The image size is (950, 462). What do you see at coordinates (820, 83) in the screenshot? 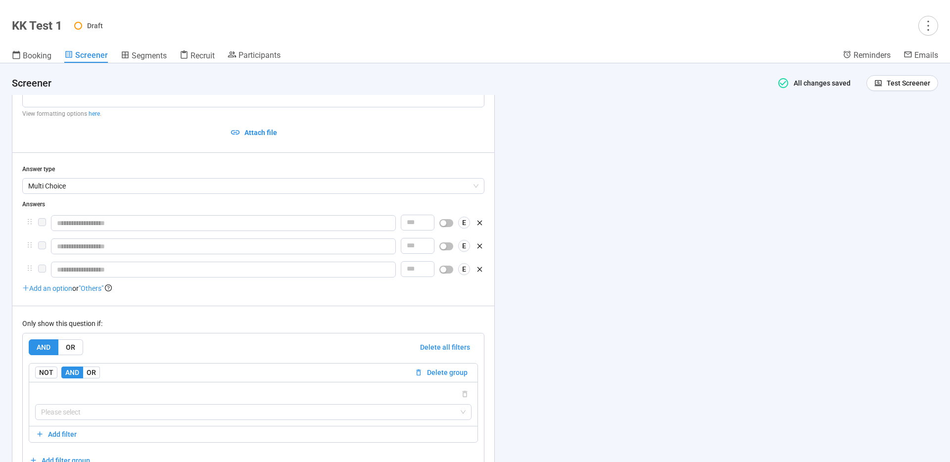
I see `span: All changes saved` at bounding box center [820, 83].